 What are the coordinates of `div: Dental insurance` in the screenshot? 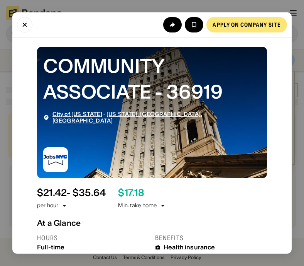 It's located at (190, 256).